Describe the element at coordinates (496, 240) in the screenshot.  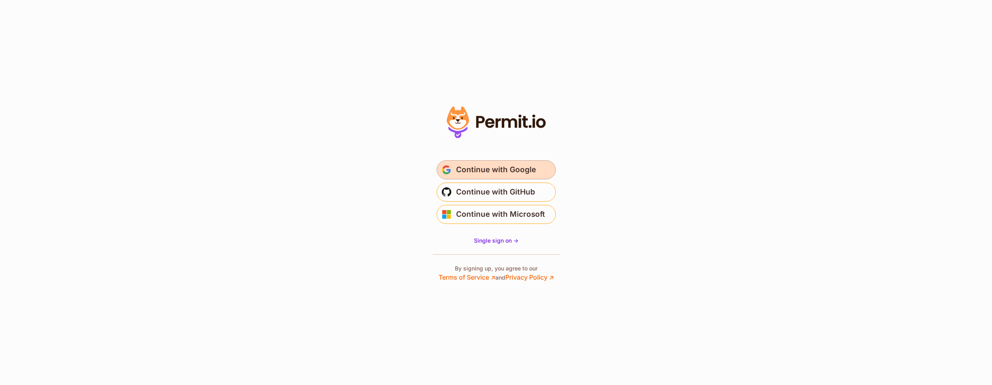
I see `a: Single sign on ->` at that location.